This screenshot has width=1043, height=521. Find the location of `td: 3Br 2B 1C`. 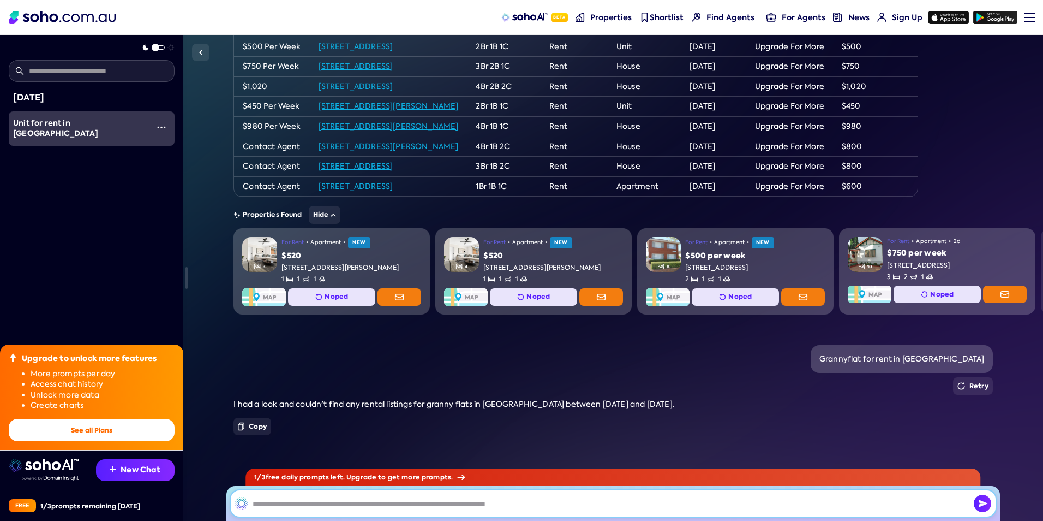

td: 3Br 2B 1C is located at coordinates (504, 67).